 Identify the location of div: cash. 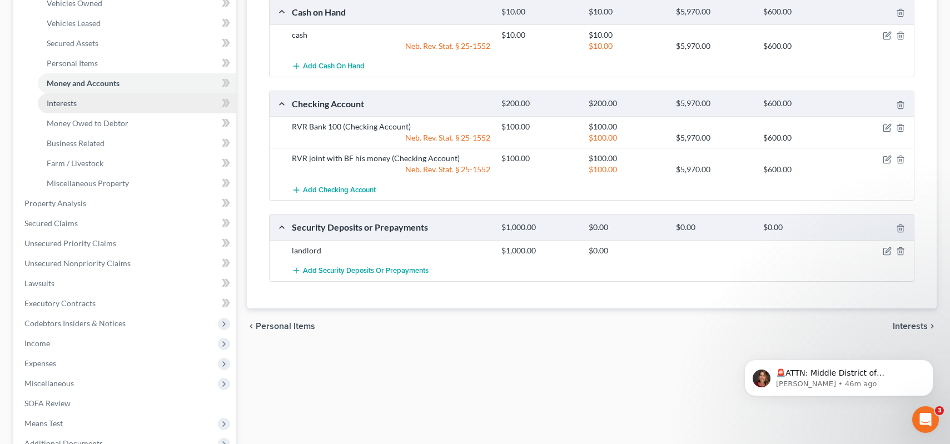
(391, 35).